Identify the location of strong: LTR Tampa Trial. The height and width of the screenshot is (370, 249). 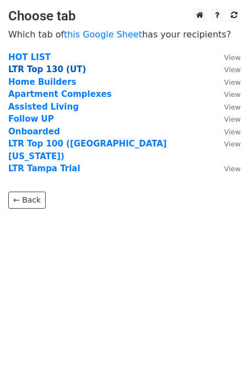
(44, 168).